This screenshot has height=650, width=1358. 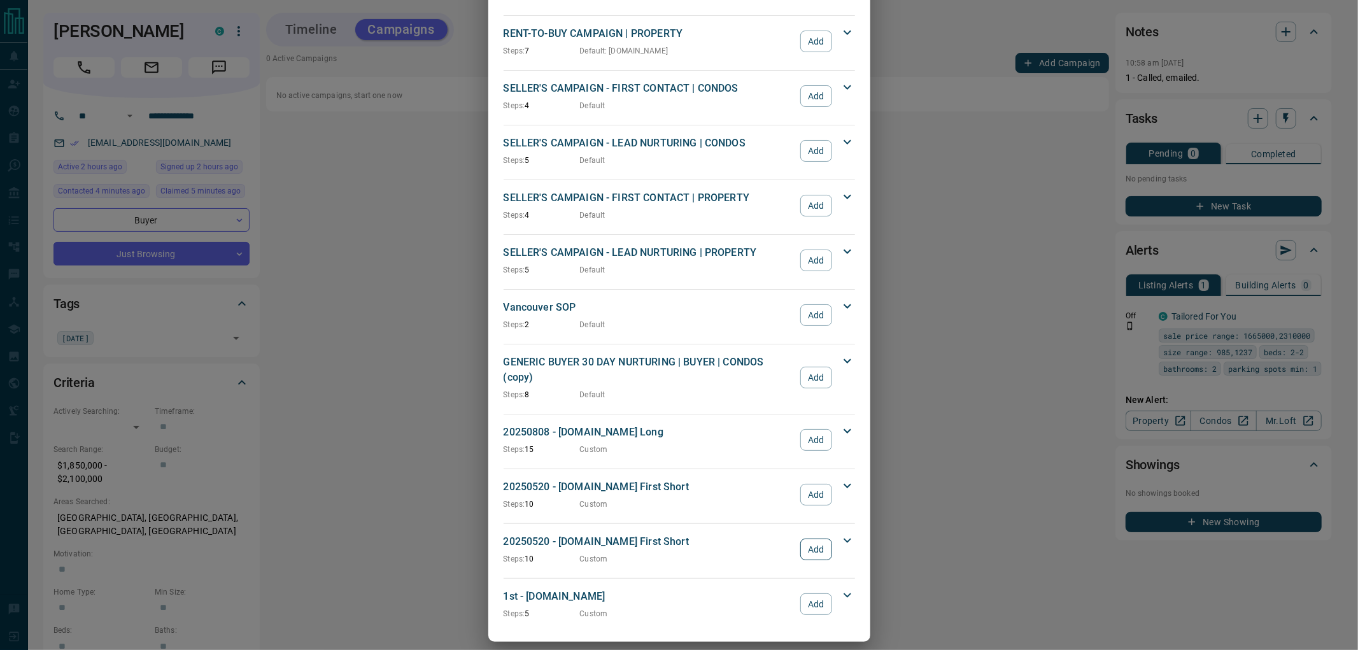 I want to click on p: SELLER'S CAMPAIGN - LEAD NURTURING | PROPERTY, so click(x=649, y=253).